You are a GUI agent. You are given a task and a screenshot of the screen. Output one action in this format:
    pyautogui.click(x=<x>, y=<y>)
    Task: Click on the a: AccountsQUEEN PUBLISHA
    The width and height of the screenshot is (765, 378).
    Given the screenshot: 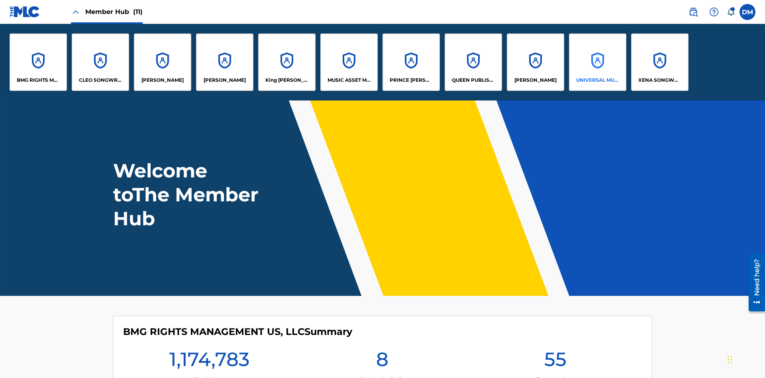 What is the action you would take?
    pyautogui.click(x=473, y=62)
    